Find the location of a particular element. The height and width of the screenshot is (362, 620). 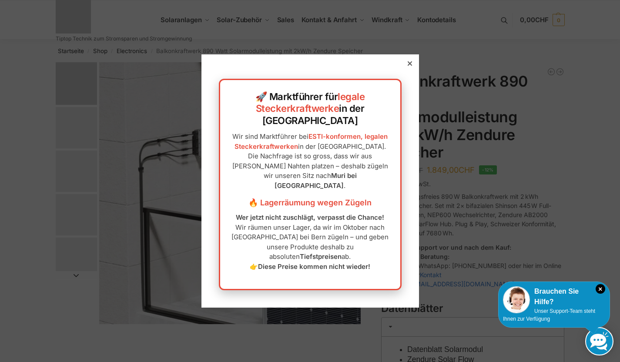

strong: Wer jetzt nicht zuschlägt, verpasst die Chance! is located at coordinates (310, 217).